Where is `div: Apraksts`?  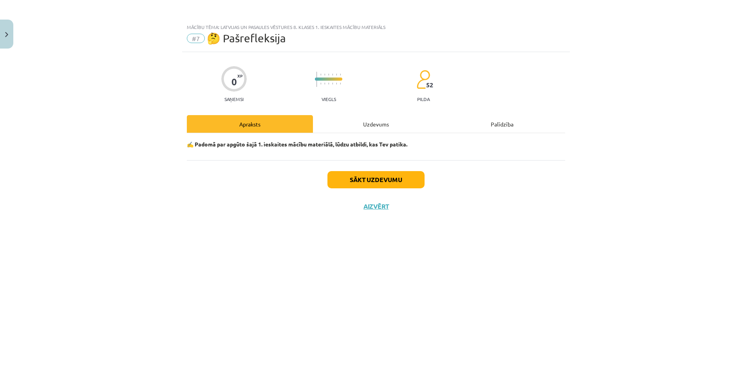 div: Apraksts is located at coordinates (250, 124).